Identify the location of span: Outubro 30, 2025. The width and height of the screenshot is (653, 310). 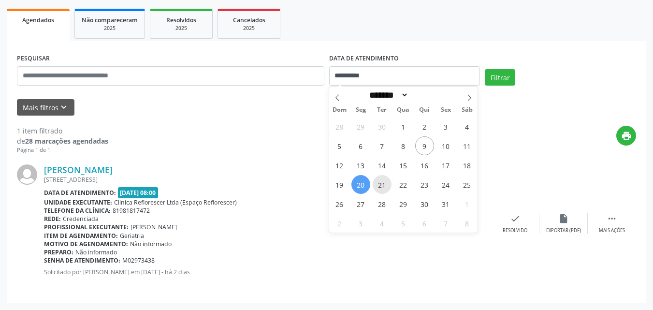
(424, 204).